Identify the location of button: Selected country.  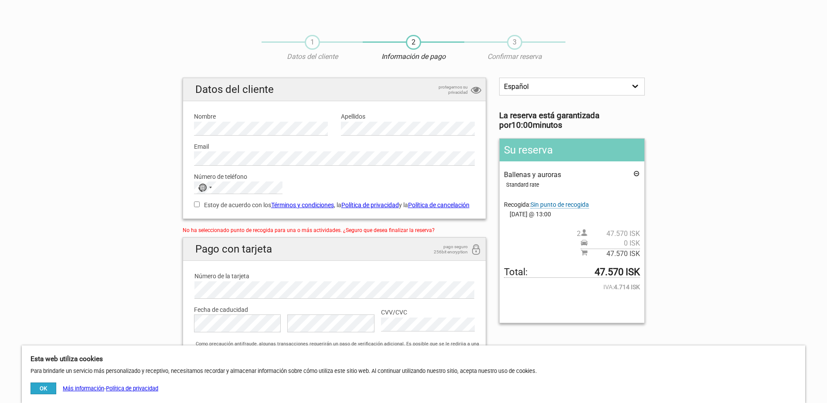
(205, 187).